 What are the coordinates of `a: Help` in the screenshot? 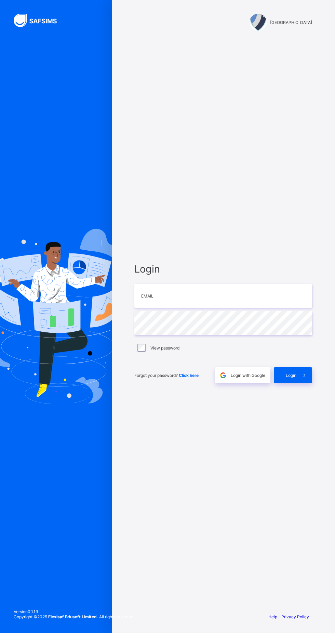 It's located at (273, 616).